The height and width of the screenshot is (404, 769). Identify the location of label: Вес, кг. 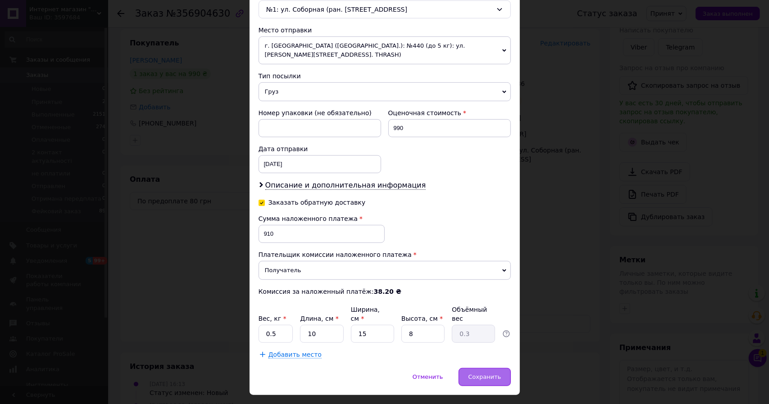
(272, 319).